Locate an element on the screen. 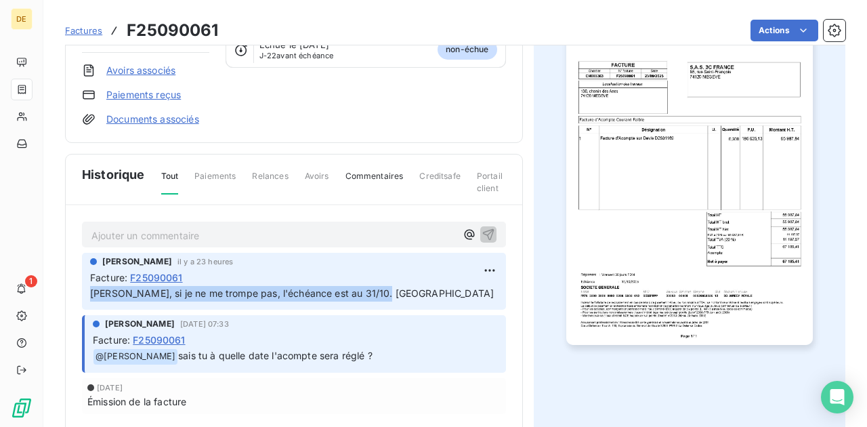 The width and height of the screenshot is (867, 427). button: Actions is located at coordinates (785, 30).